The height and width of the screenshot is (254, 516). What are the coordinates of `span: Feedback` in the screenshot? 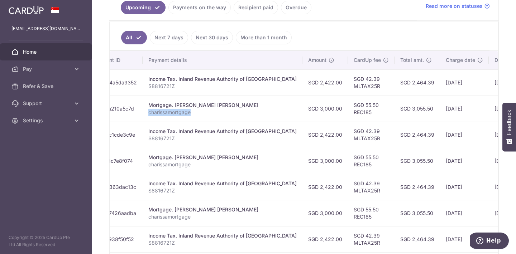 It's located at (509, 123).